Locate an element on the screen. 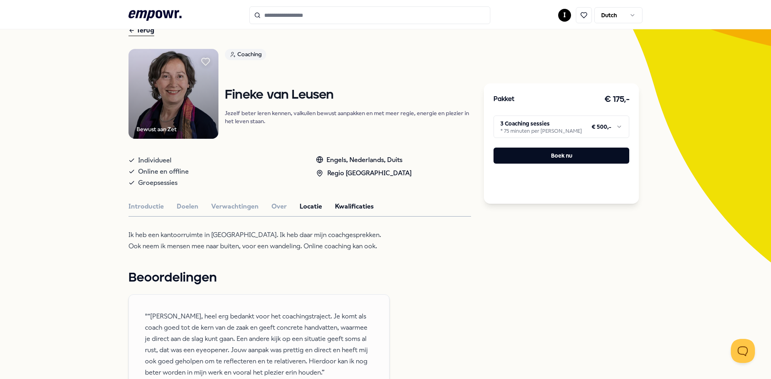 This screenshot has height=379, width=771. button: Verwachtingen is located at coordinates (235, 207).